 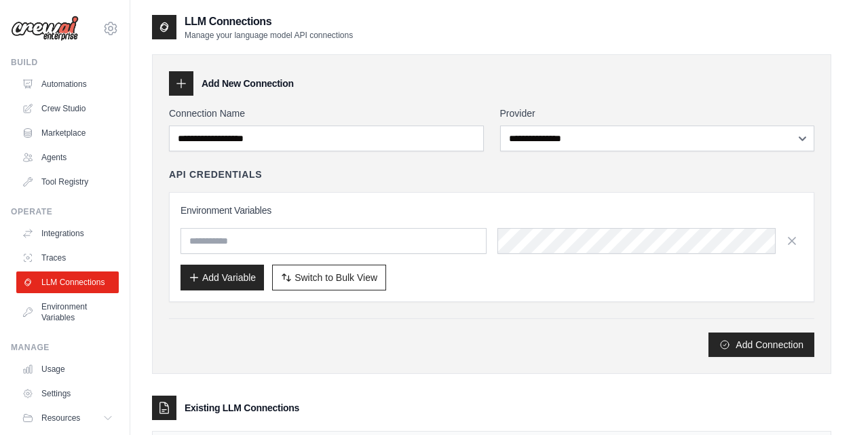 What do you see at coordinates (45, 28) in the screenshot?
I see `img: Logo` at bounding box center [45, 28].